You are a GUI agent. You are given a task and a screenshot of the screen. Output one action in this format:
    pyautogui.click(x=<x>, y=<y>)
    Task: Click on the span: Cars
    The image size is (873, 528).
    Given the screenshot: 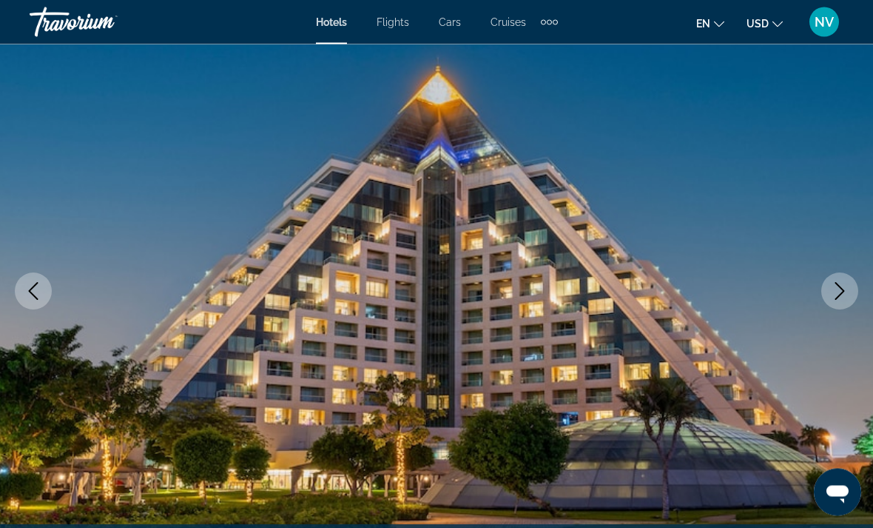 What is the action you would take?
    pyautogui.click(x=450, y=22)
    